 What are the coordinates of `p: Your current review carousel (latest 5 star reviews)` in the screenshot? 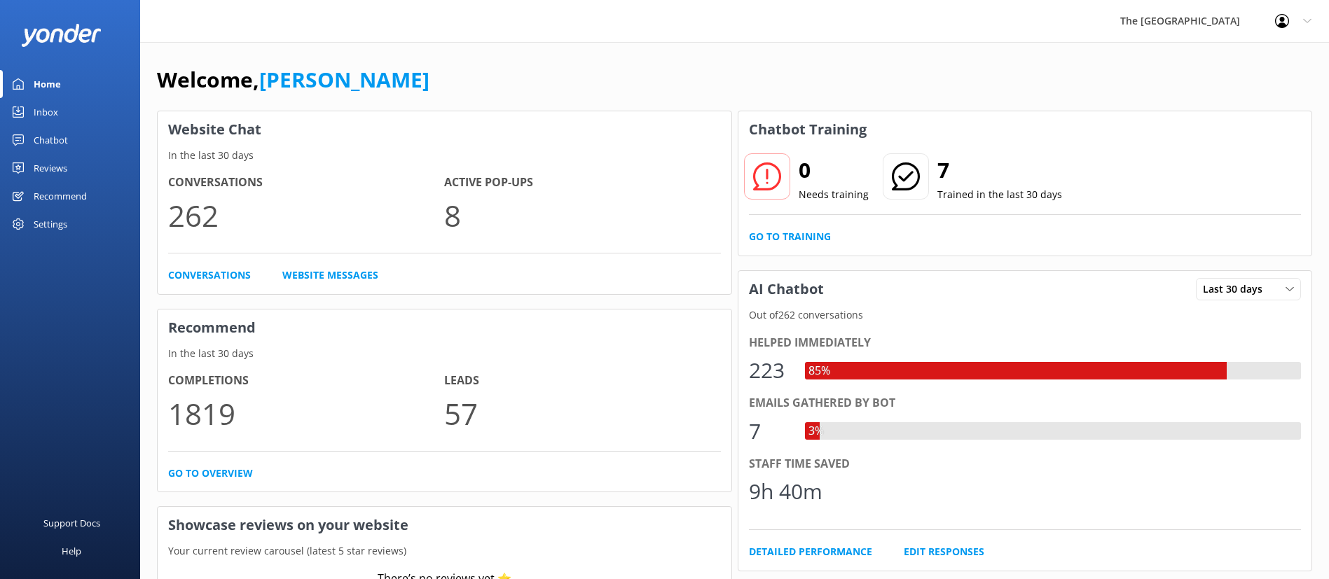 It's located at (444, 551).